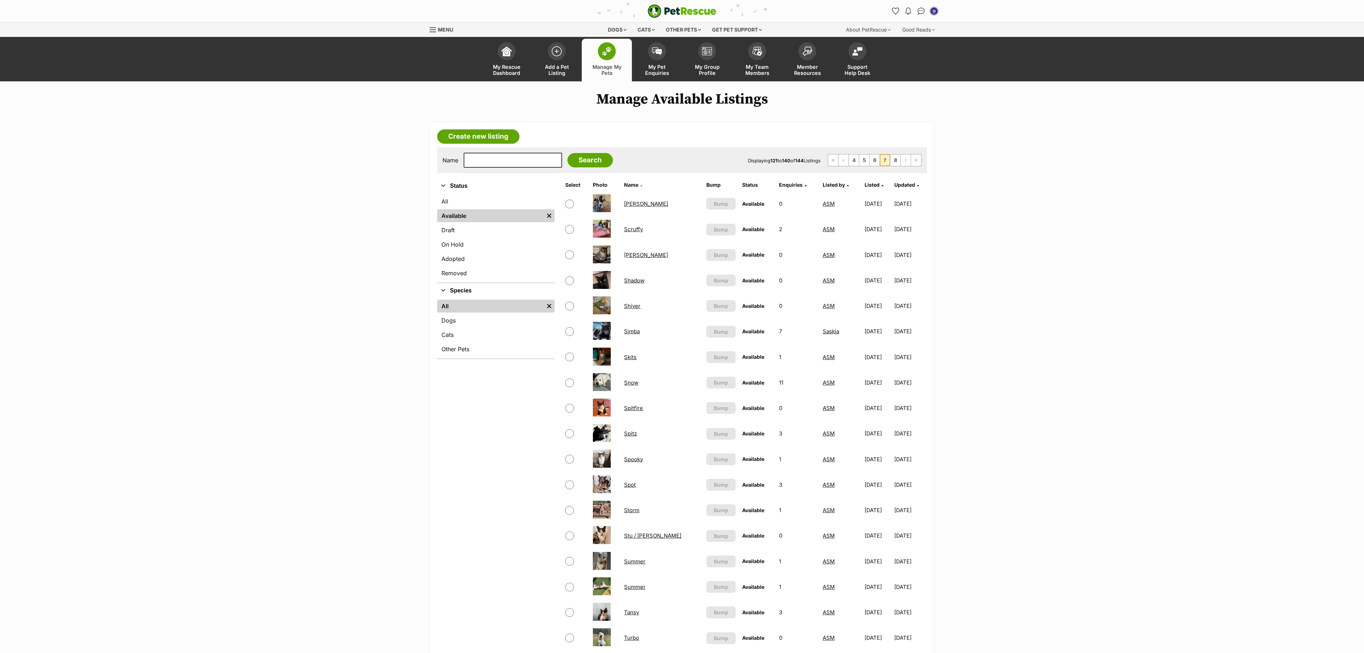  I want to click on img: logo-e224e6f780fb5917bec1dbf3a21bbac754714ae5b6737aabdf751b685950b380.svg, so click(682, 11).